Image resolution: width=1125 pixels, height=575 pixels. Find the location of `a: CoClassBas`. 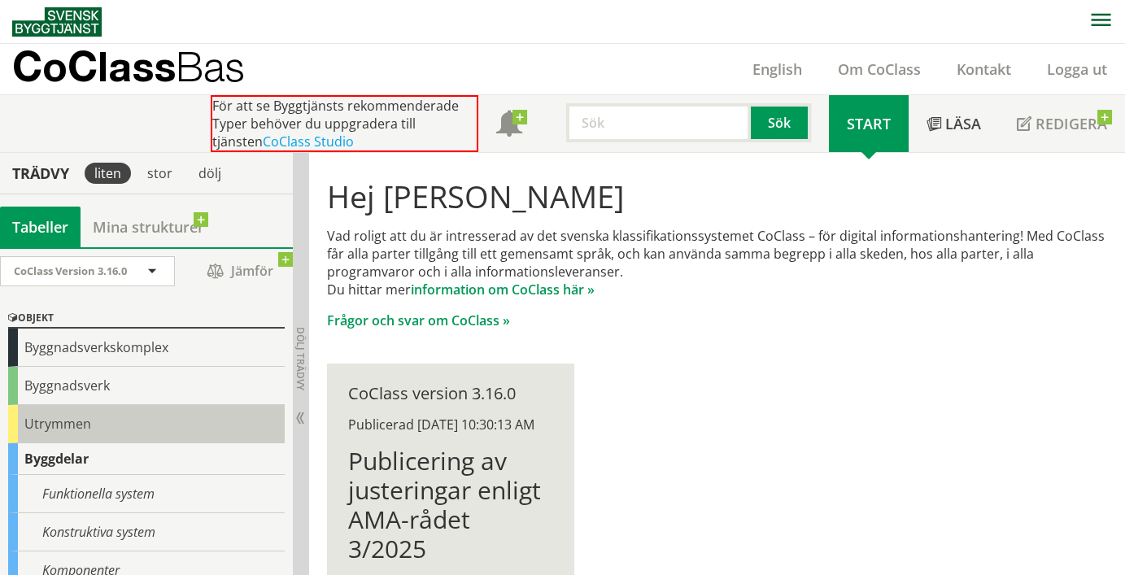

a: CoClassBas is located at coordinates (146, 69).